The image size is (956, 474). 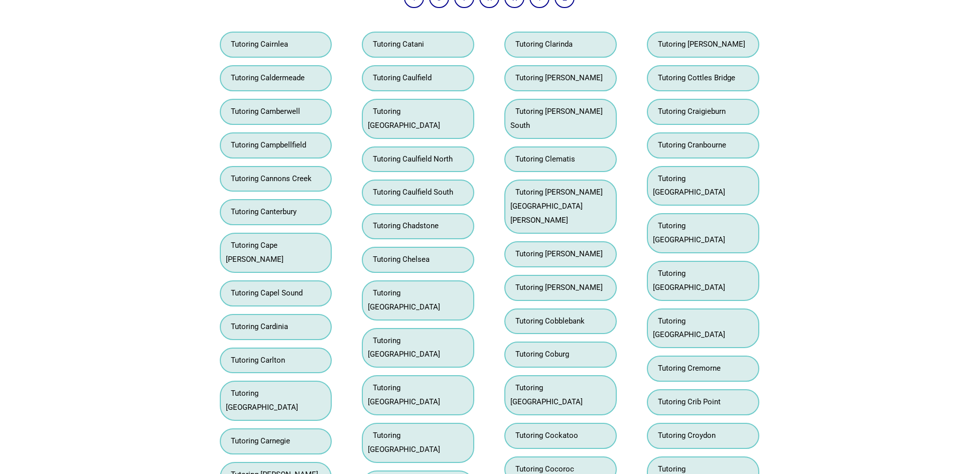 What do you see at coordinates (268, 179) in the screenshot?
I see `a: Tutoring Cannons Creek` at bounding box center [268, 179].